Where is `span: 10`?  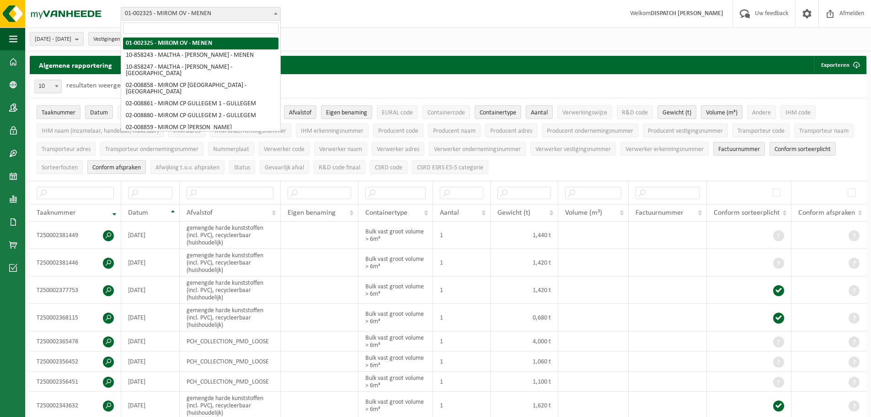 span: 10 is located at coordinates (48, 86).